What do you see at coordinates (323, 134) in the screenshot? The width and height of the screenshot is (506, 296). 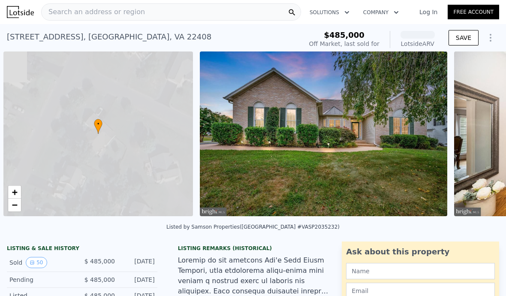 I see `img: Sale: 167454904 Parcel: 100087697` at bounding box center [323, 134].